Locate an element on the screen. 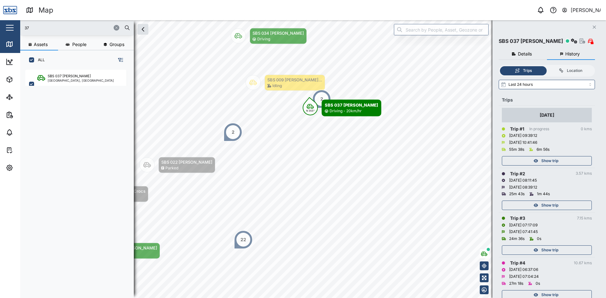 The image size is (606, 298). div: Reports is located at coordinates (27, 115).